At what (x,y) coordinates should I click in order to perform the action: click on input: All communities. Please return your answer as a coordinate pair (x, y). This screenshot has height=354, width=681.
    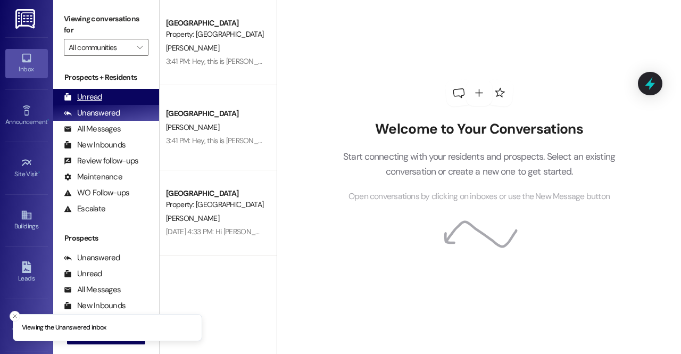
    Looking at the image, I should click on (100, 47).